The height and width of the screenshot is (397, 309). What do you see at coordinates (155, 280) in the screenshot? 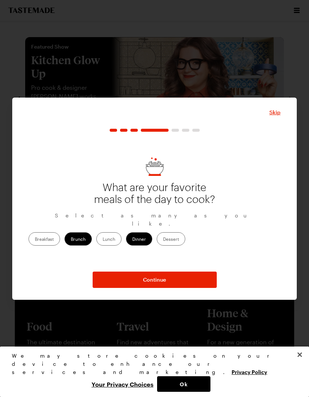
I see `span: Continue` at bounding box center [155, 280].